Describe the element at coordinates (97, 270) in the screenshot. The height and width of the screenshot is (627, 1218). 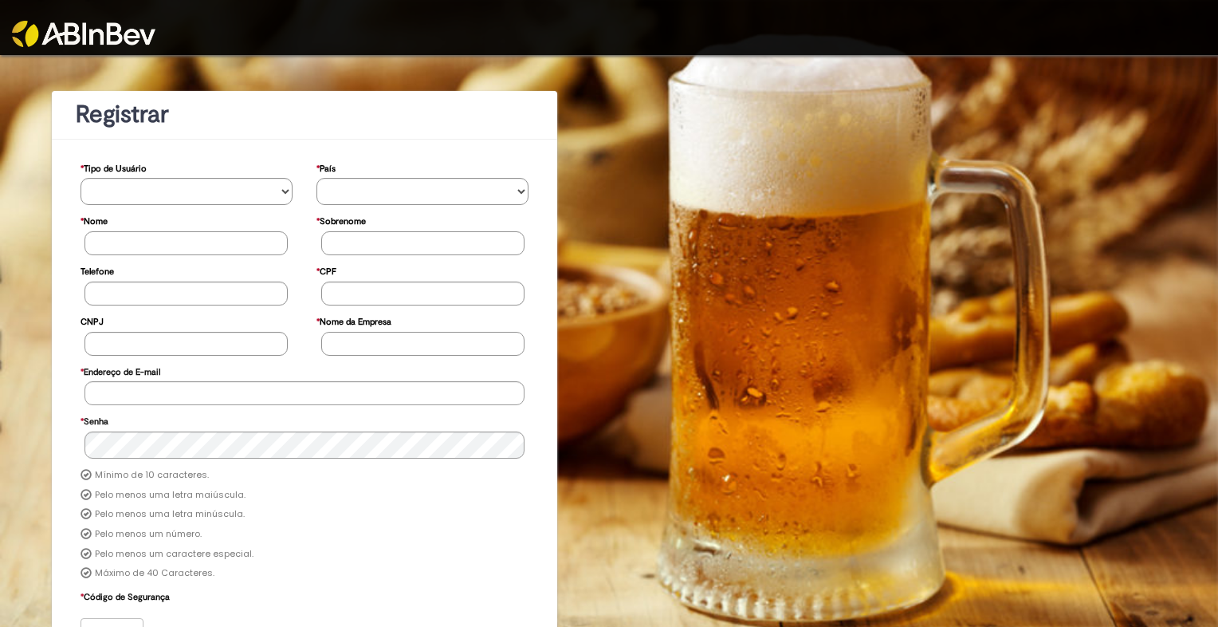
I see `label: Telefone` at that location.